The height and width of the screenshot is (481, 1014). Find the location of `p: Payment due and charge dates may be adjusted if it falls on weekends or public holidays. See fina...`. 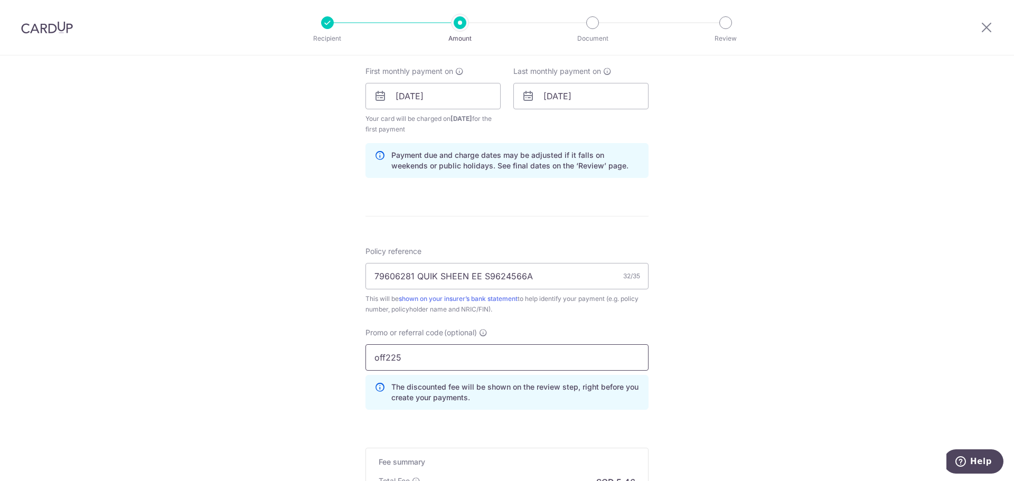

p: Payment due and charge dates may be adjusted if it falls on weekends or public holidays. See fina... is located at coordinates (515, 161).